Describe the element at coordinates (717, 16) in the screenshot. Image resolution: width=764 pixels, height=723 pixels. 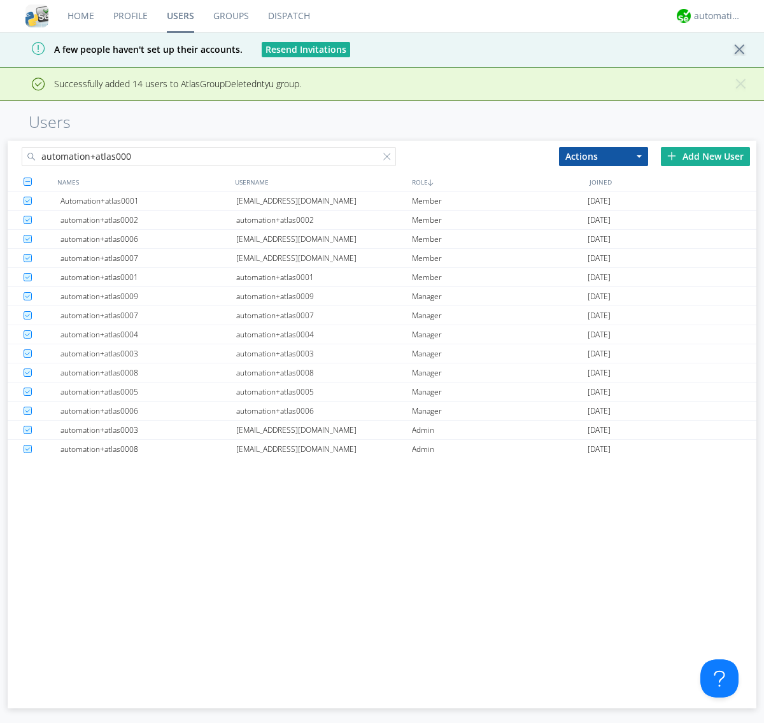
I see `div: automation+atlas` at that location.